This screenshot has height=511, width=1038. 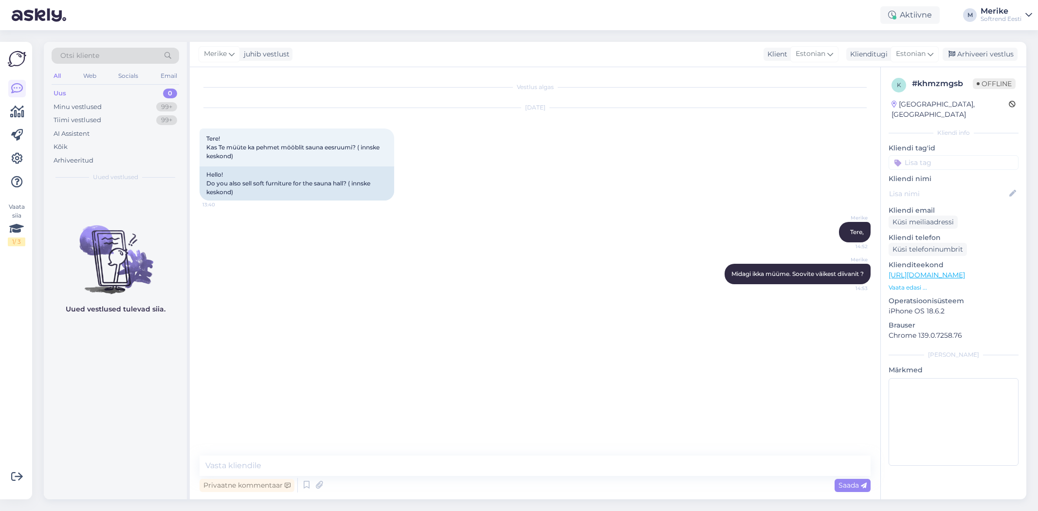 What do you see at coordinates (899, 85) in the screenshot?
I see `span: k` at bounding box center [899, 85].